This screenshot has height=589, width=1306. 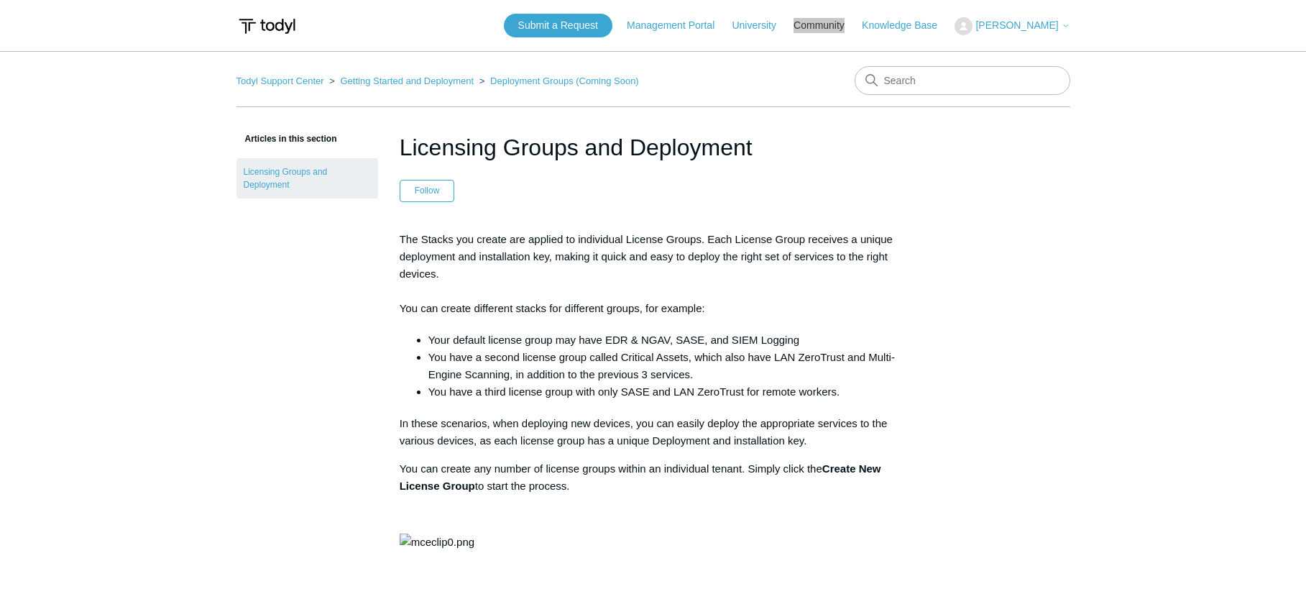 What do you see at coordinates (640, 476) in the screenshot?
I see `strong: Create New License Group` at bounding box center [640, 476].